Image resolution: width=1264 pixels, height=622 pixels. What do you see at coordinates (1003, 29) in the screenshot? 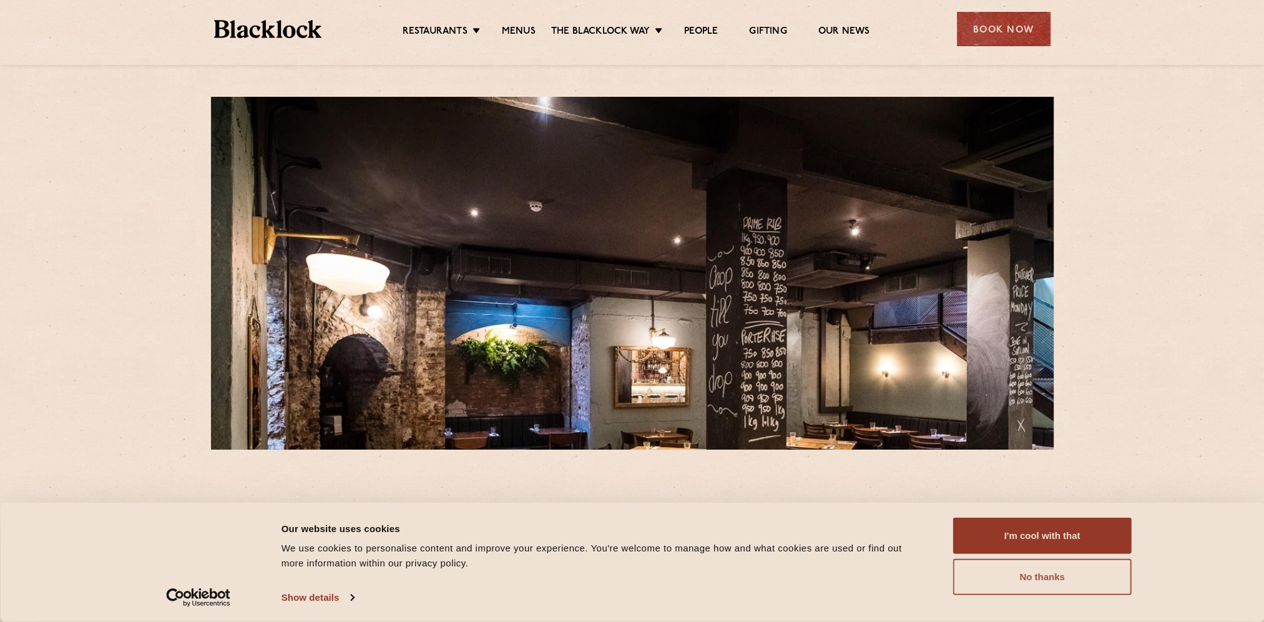
I see `div: Book Now` at bounding box center [1003, 29].